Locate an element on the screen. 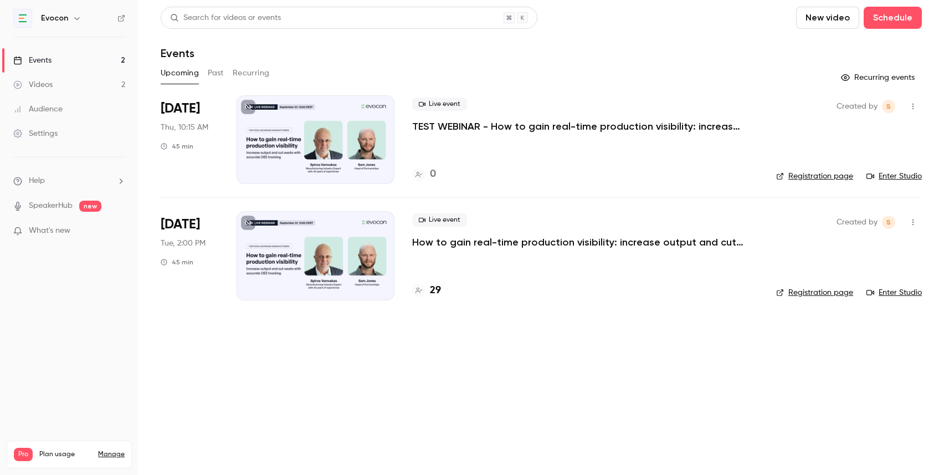 The width and height of the screenshot is (944, 475). a: 0 is located at coordinates (424, 174).